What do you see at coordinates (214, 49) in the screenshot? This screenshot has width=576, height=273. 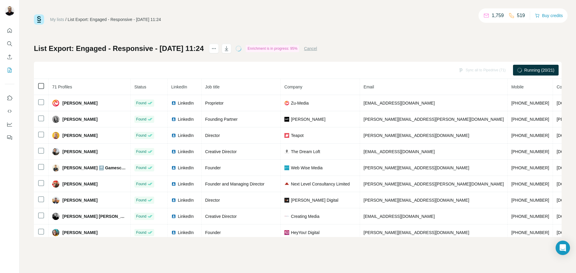 I see `button: actions` at bounding box center [214, 49].